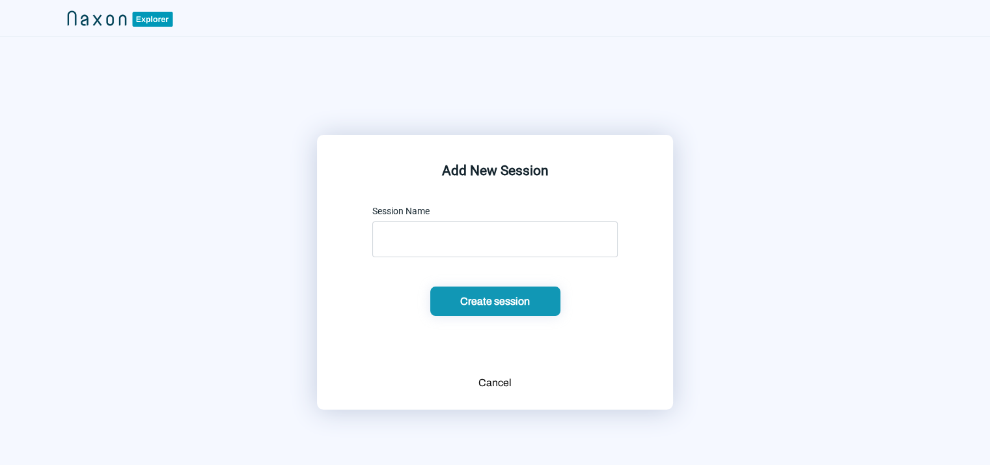  Describe the element at coordinates (401, 211) in the screenshot. I see `label: Session Name` at that location.